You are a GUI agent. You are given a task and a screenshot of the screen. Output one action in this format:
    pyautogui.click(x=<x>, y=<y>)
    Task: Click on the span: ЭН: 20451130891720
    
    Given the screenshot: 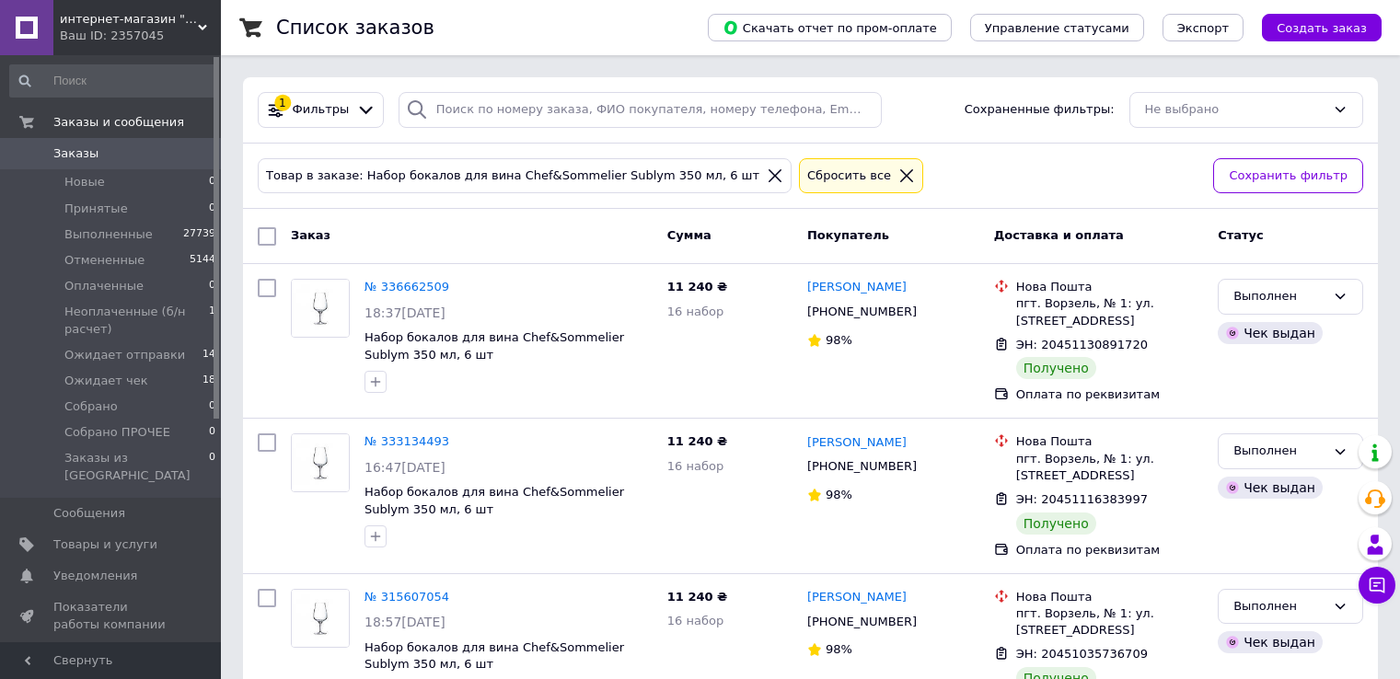 What is the action you would take?
    pyautogui.click(x=1081, y=344)
    